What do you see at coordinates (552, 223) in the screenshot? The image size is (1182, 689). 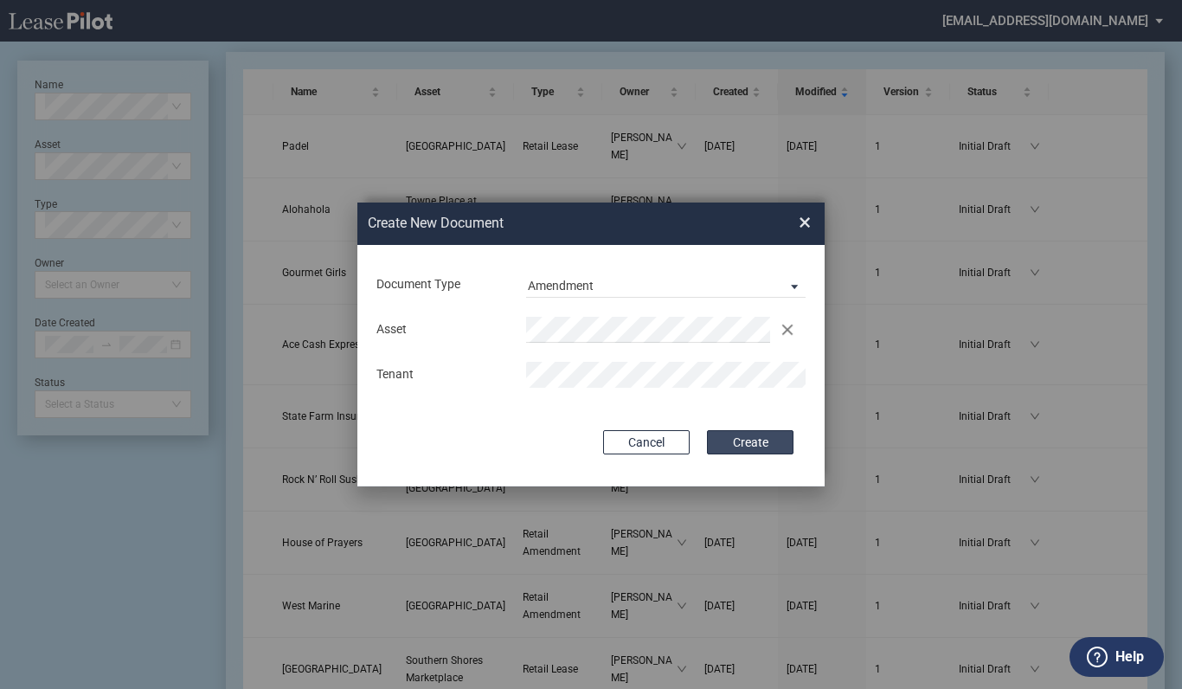 I see `h2: Create New Document` at bounding box center [552, 223].